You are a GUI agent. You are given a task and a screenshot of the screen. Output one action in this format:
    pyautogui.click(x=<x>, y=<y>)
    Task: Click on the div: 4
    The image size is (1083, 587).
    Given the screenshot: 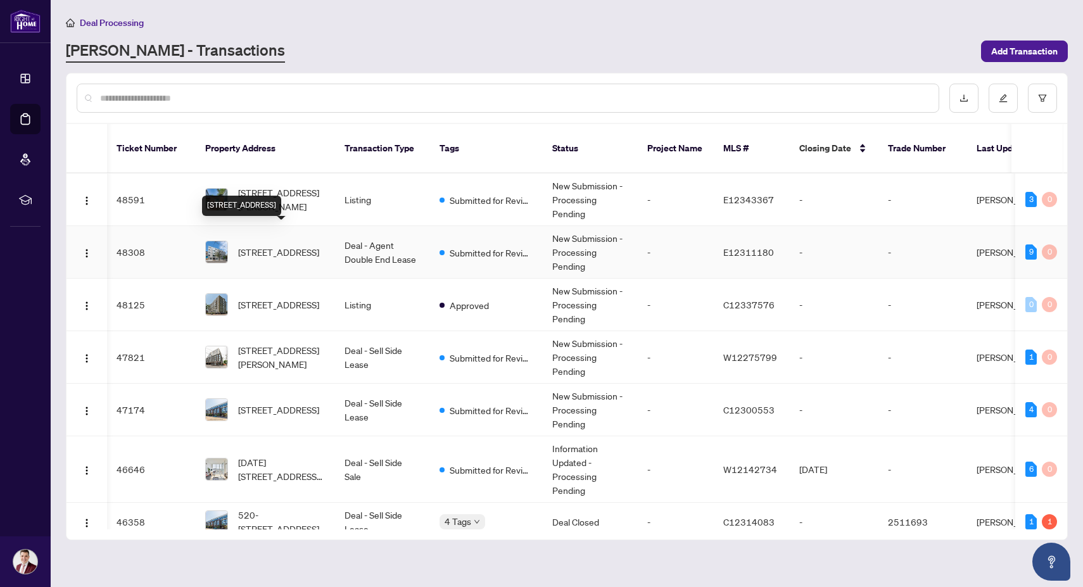 What is the action you would take?
    pyautogui.click(x=1031, y=410)
    